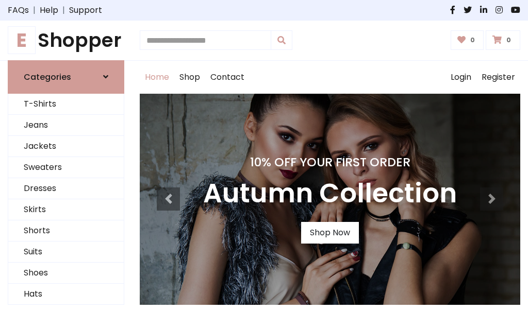 The width and height of the screenshot is (528, 311). Describe the element at coordinates (66, 146) in the screenshot. I see `a: Jackets` at that location.